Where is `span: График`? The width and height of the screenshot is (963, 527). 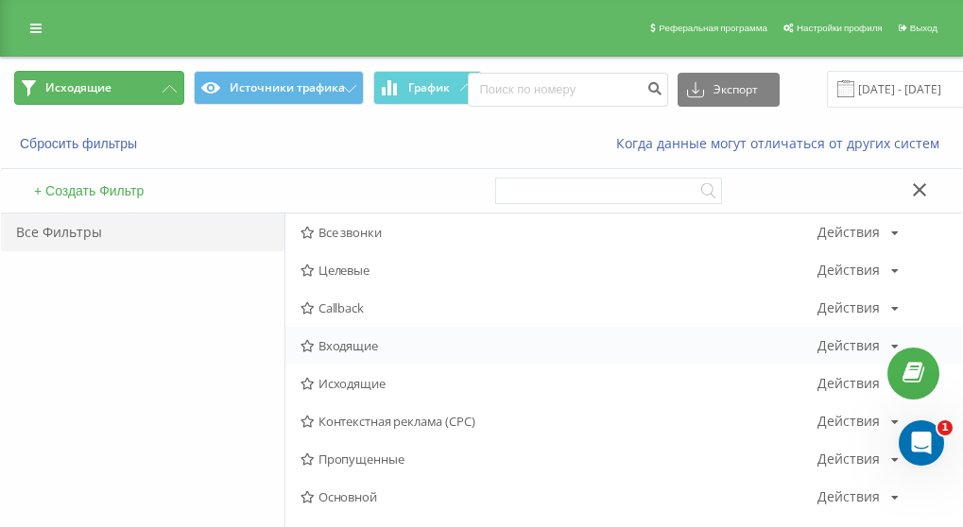 span: График is located at coordinates (429, 88).